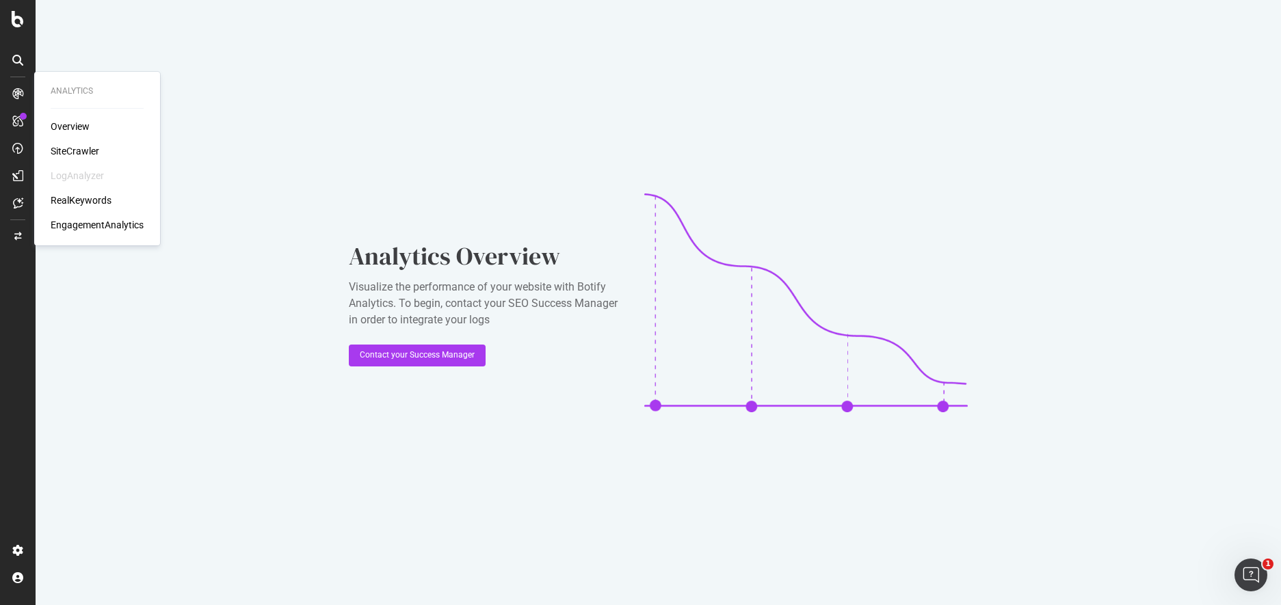 The width and height of the screenshot is (1281, 605). Describe the element at coordinates (70, 127) in the screenshot. I see `a: Overview` at that location.